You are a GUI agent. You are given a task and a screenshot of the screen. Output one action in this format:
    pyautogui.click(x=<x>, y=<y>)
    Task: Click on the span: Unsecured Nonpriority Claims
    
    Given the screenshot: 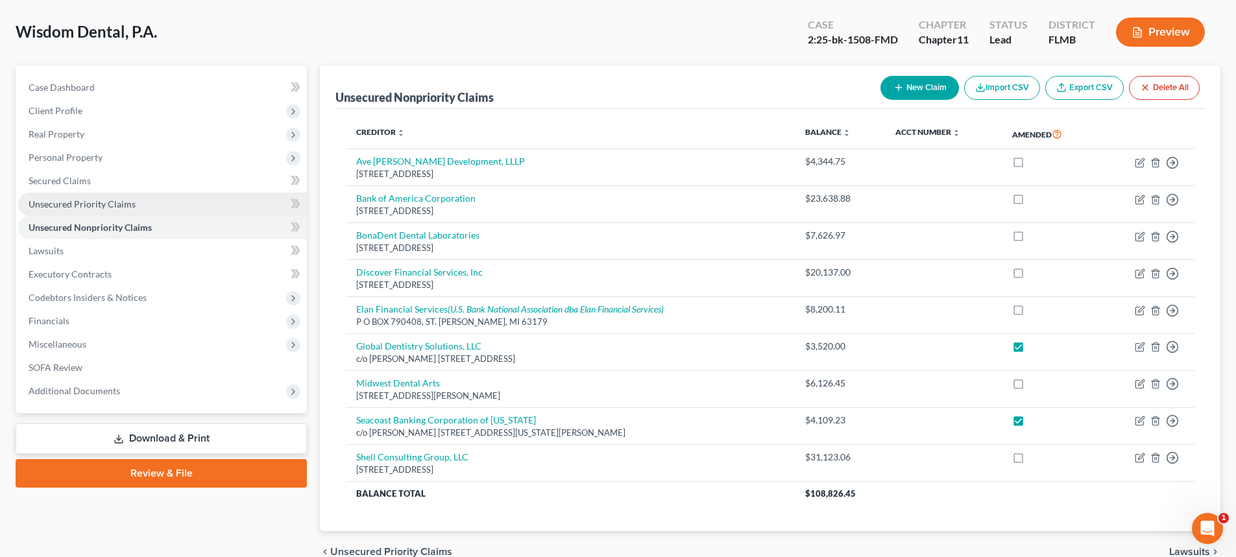 What is the action you would take?
    pyautogui.click(x=90, y=227)
    